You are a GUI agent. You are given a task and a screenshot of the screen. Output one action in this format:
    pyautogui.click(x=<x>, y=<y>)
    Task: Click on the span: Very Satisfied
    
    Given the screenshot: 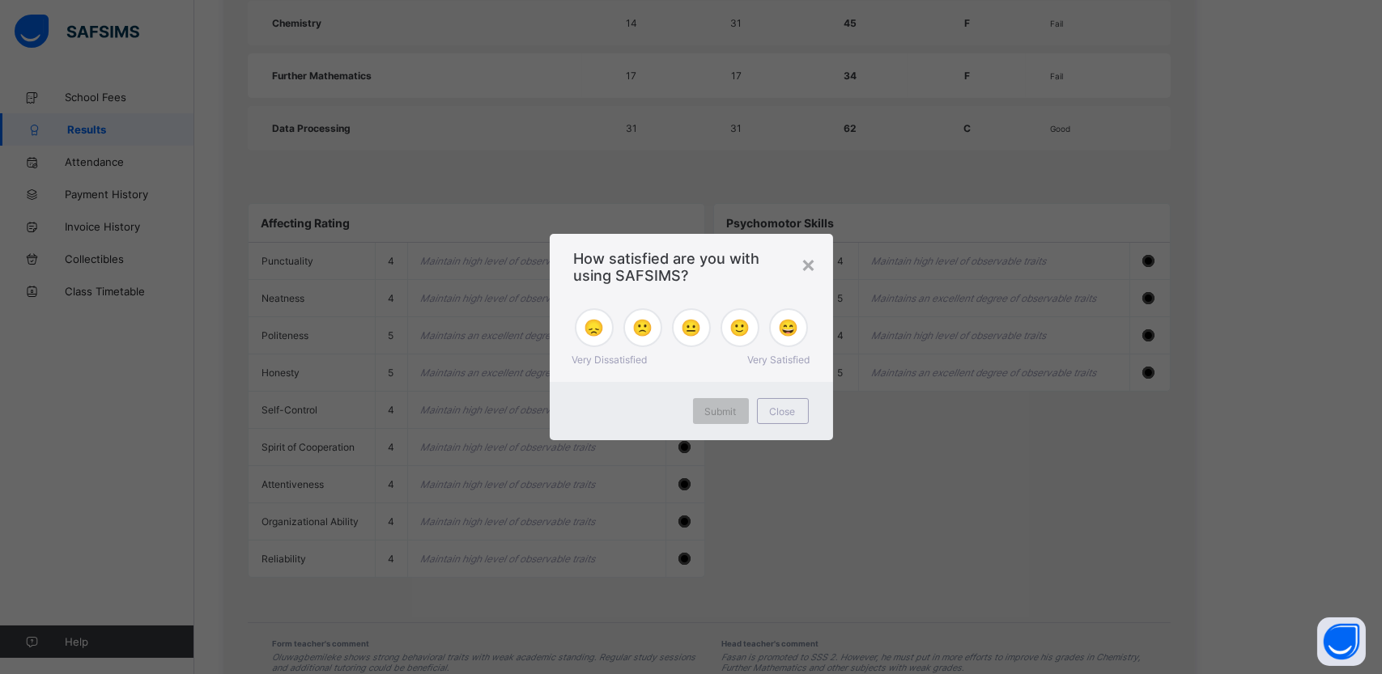 What is the action you would take?
    pyautogui.click(x=779, y=359)
    